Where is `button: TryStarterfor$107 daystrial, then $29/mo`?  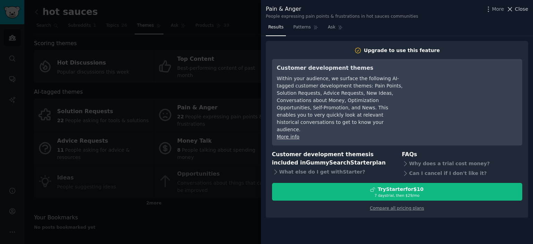
button: TryStarterfor$107 daystrial, then $29/mo is located at coordinates (397, 192).